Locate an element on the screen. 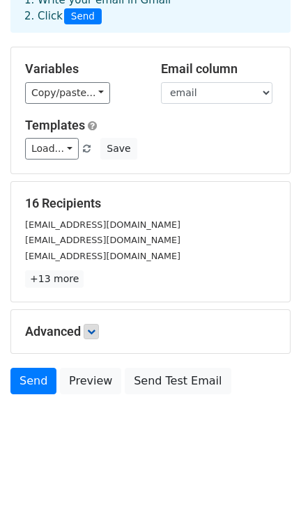  a: Send is located at coordinates (33, 381).